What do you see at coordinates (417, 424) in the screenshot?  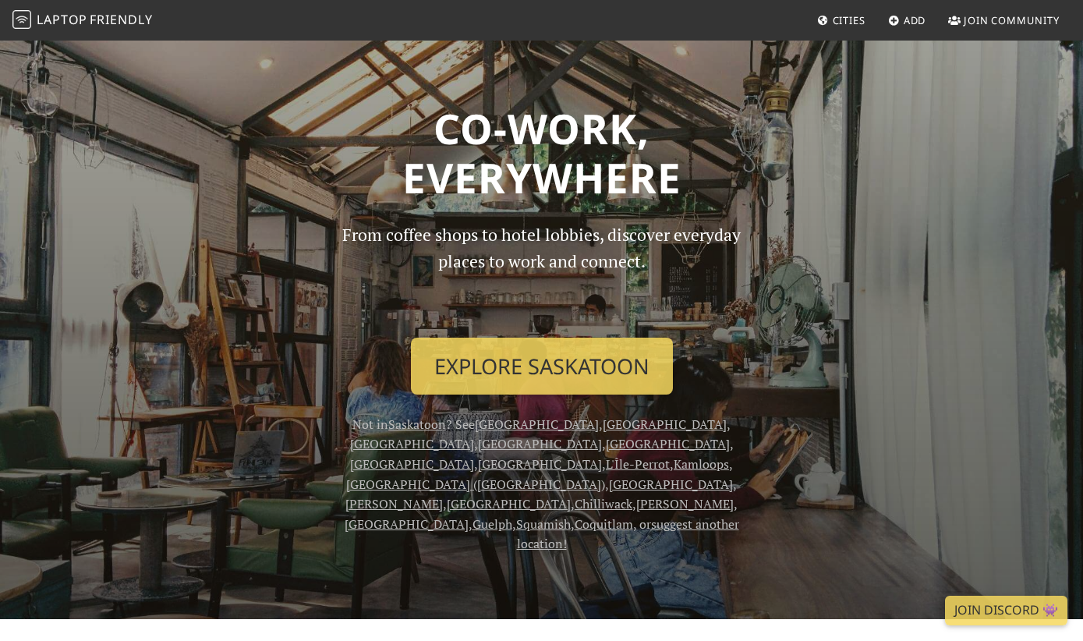 I see `a: Saskatoon` at bounding box center [417, 424].